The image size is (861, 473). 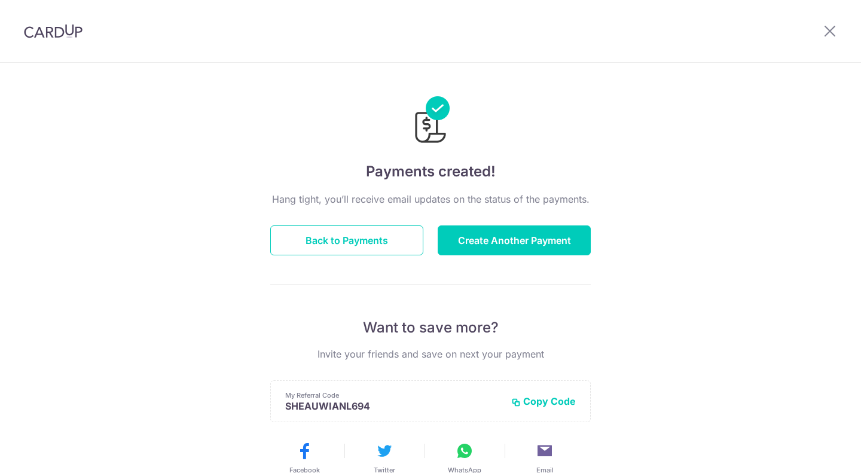 I want to click on p: Want to save more?, so click(x=430, y=328).